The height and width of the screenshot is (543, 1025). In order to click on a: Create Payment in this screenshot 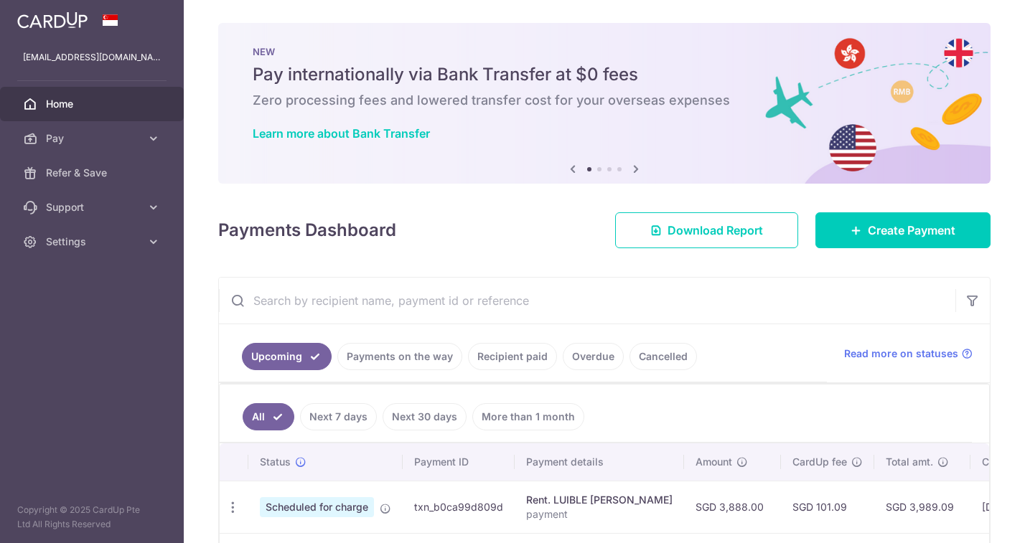, I will do `click(903, 230)`.